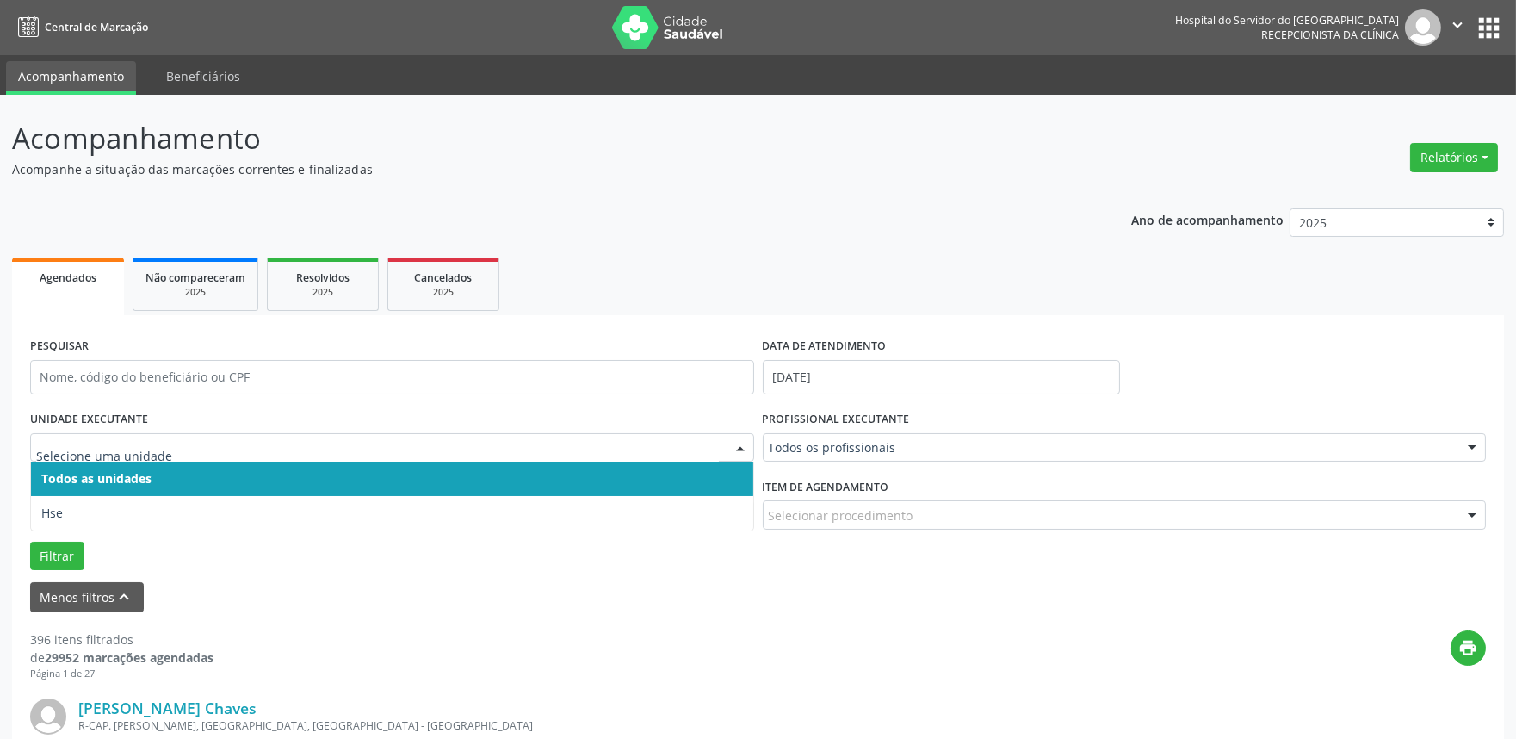  Describe the element at coordinates (826, 486) in the screenshot. I see `label: Item de agendamento` at that location.